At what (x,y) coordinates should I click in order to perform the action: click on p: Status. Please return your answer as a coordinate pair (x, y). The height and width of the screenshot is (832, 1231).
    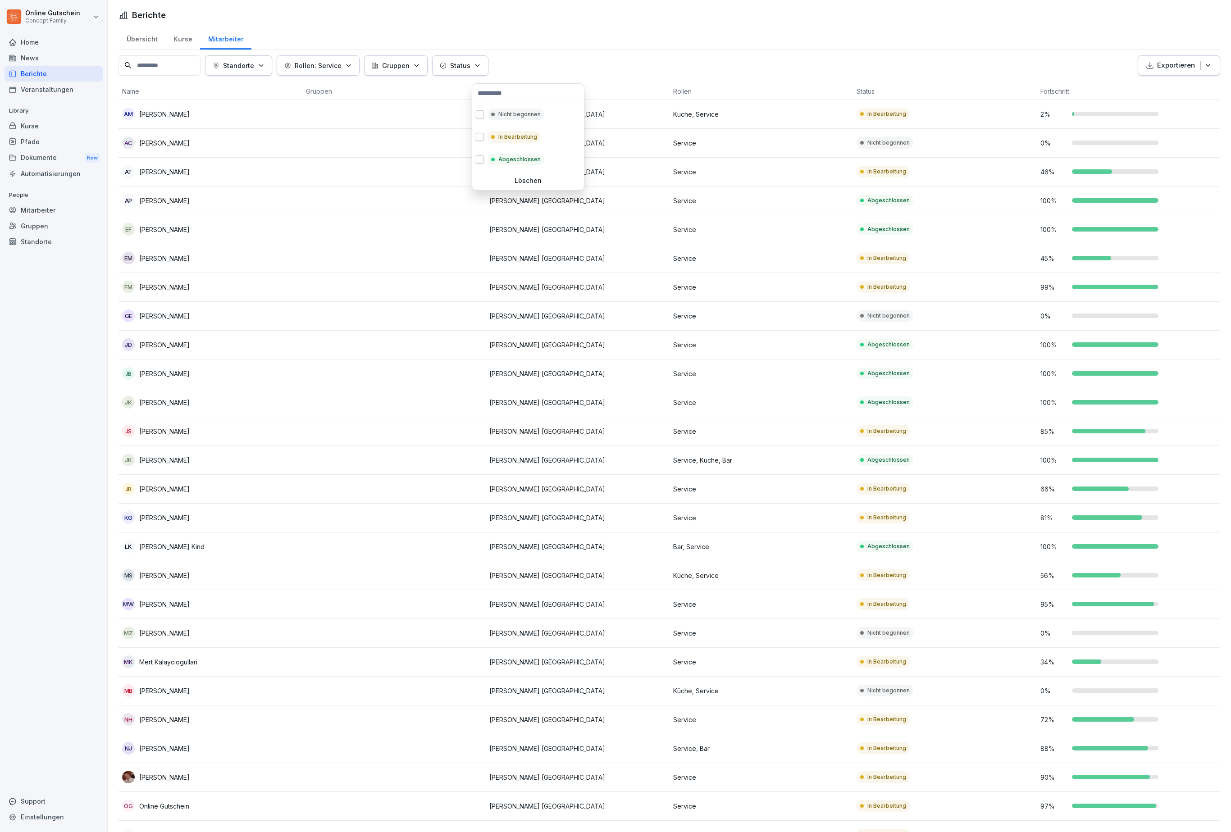
    Looking at the image, I should click on (460, 65).